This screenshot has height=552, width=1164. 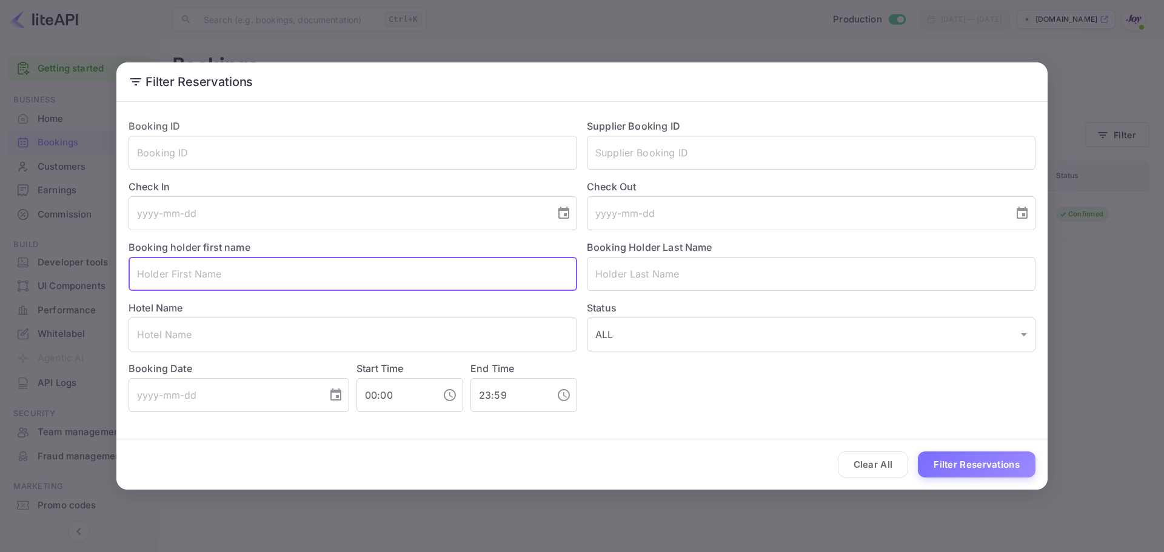 I want to click on button: Filter Reservations, so click(x=977, y=465).